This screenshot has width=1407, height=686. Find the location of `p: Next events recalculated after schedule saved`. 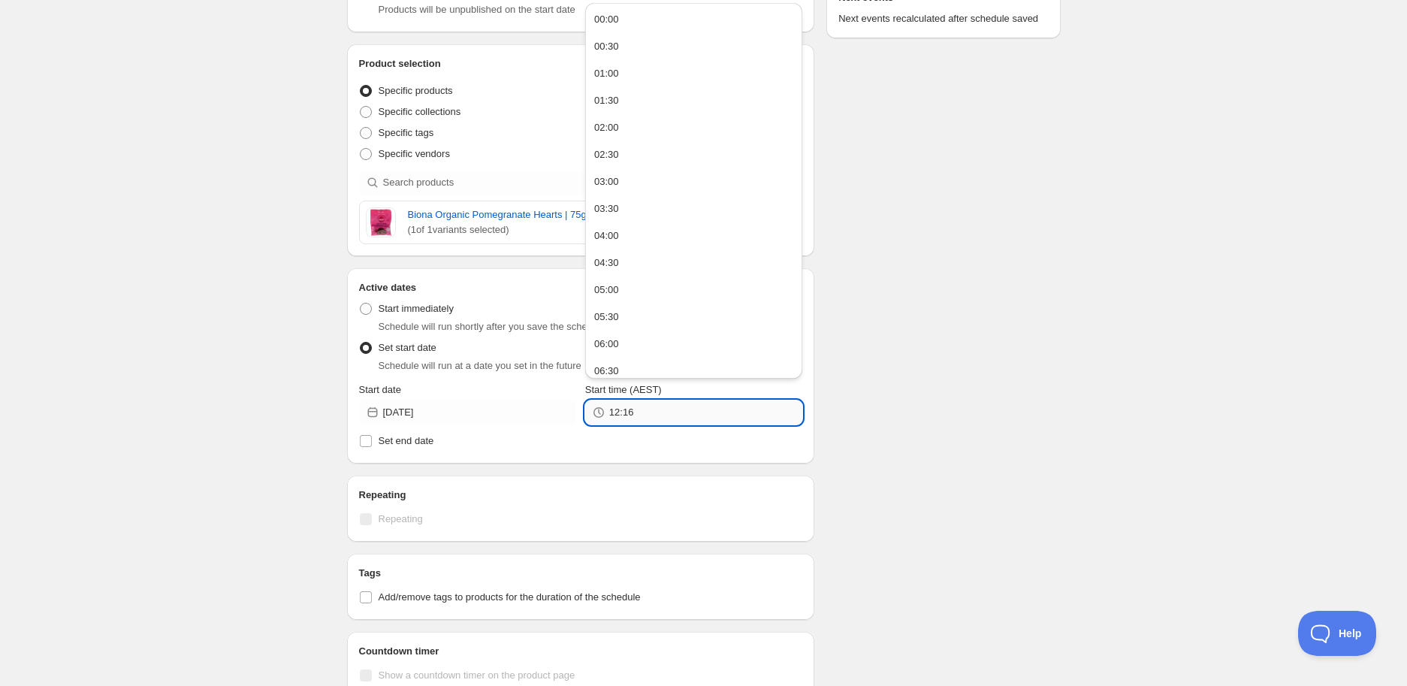

p: Next events recalculated after schedule saved is located at coordinates (943, 19).